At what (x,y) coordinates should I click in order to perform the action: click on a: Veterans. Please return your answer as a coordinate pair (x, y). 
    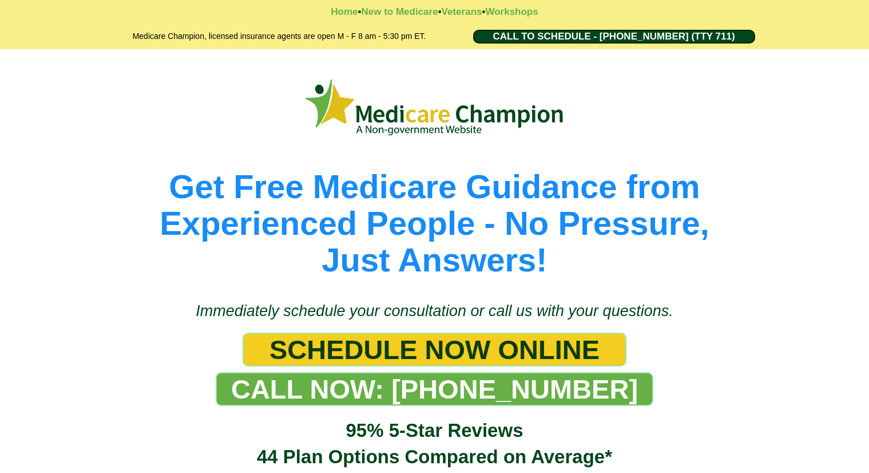
    Looking at the image, I should click on (462, 11).